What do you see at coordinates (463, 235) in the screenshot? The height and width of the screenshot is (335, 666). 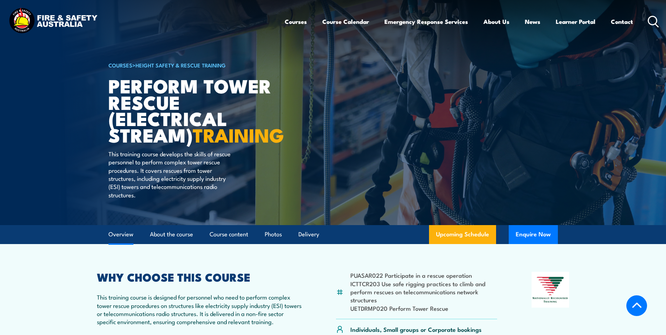 I see `a: Upcoming Schedule` at bounding box center [463, 235].